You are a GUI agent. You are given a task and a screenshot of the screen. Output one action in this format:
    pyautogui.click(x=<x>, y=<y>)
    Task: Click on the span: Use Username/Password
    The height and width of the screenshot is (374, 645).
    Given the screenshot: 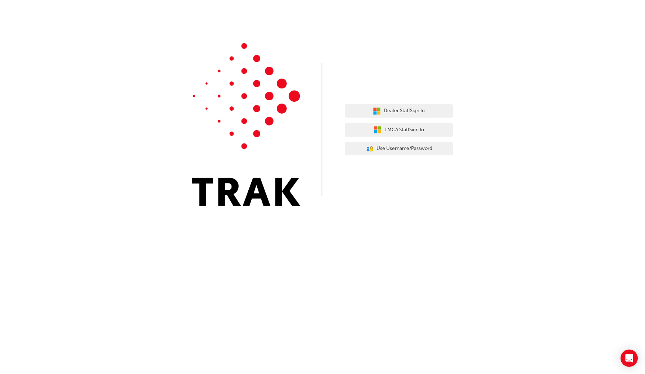 What is the action you would take?
    pyautogui.click(x=404, y=149)
    